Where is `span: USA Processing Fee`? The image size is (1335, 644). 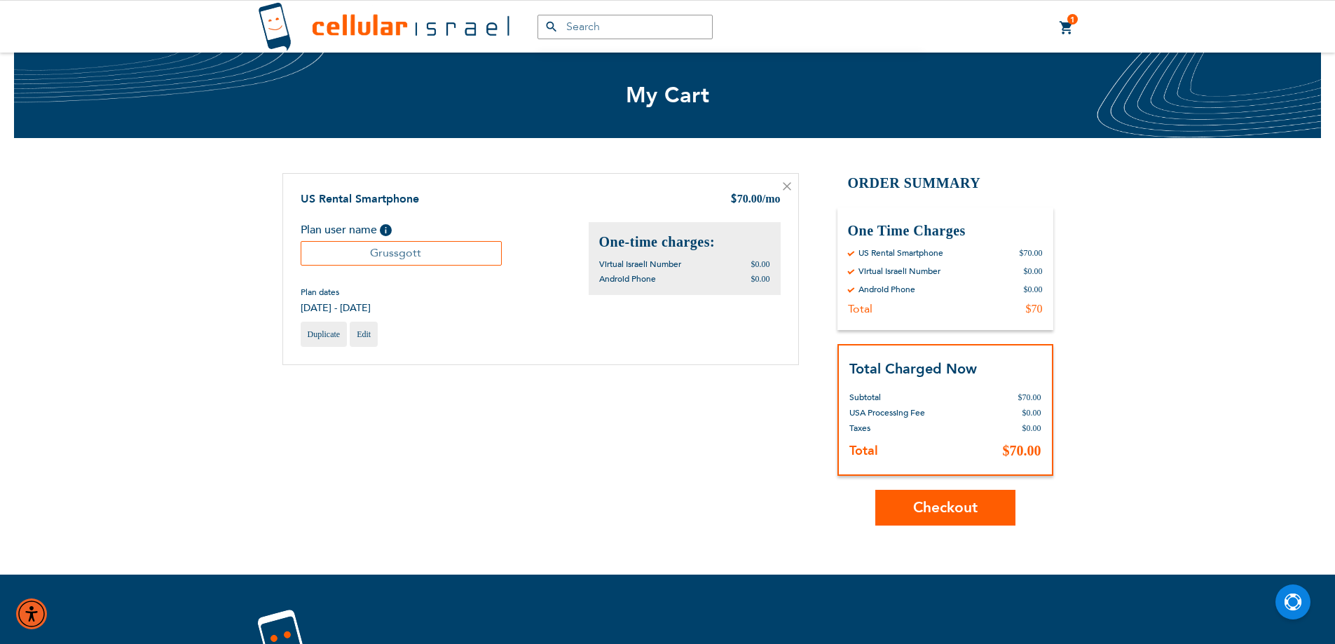 span: USA Processing Fee is located at coordinates (887, 413).